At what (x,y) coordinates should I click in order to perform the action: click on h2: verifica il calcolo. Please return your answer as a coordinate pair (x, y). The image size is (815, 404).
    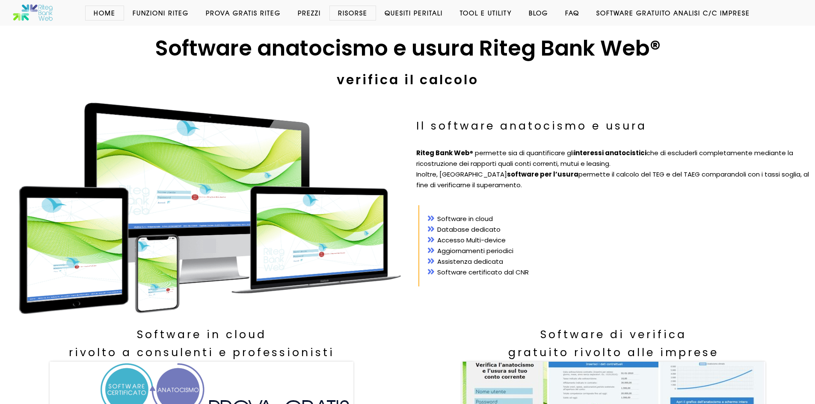
    Looking at the image, I should click on (407, 80).